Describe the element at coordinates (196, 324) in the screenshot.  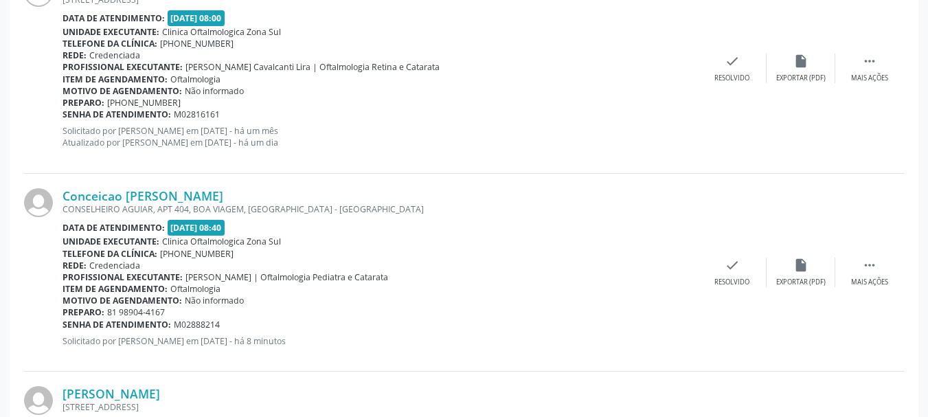
I see `span: M02888214` at that location.